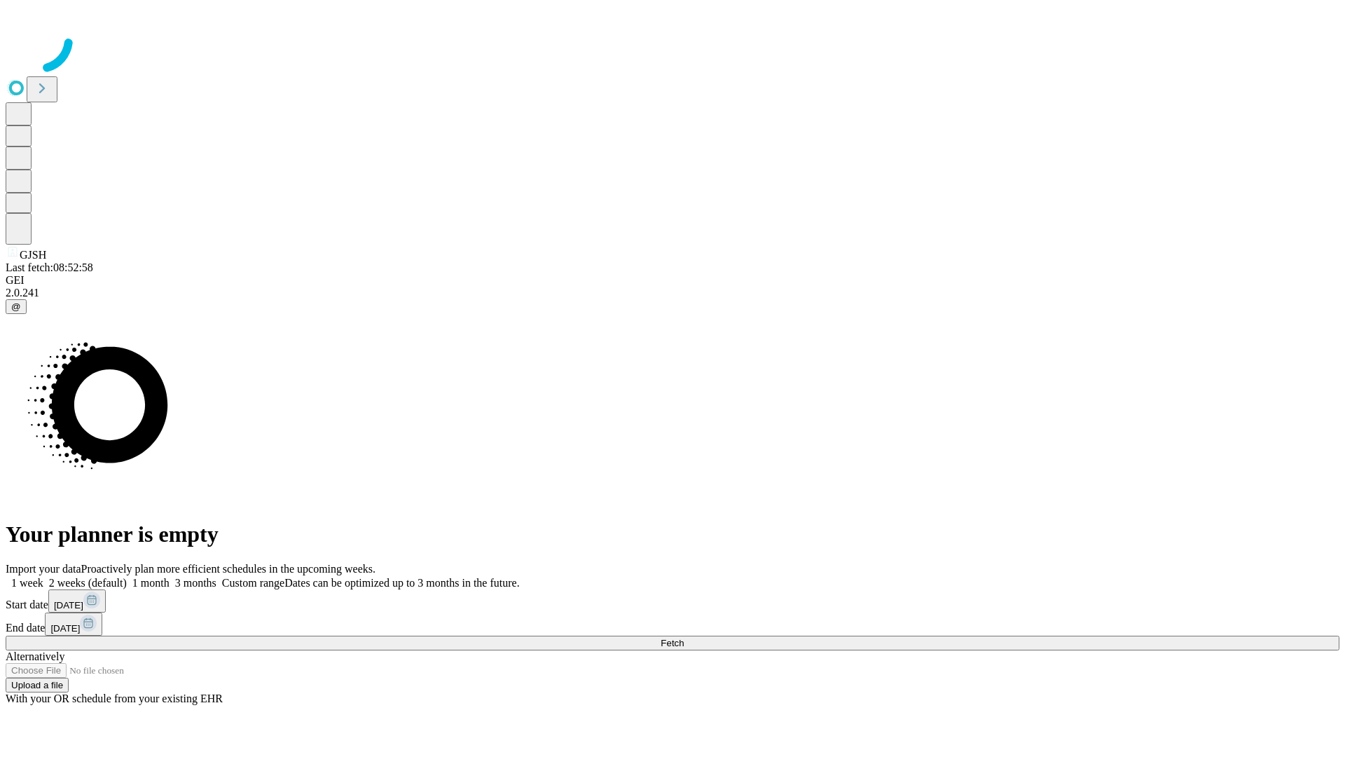 The height and width of the screenshot is (757, 1345). What do you see at coordinates (33, 254) in the screenshot?
I see `span: GJSH` at bounding box center [33, 254].